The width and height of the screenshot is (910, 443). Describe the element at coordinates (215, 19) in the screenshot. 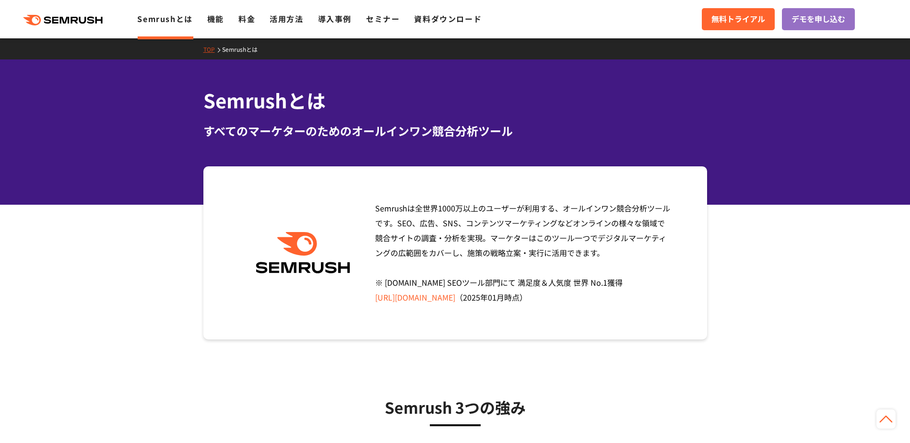

I see `a: 機能` at that location.